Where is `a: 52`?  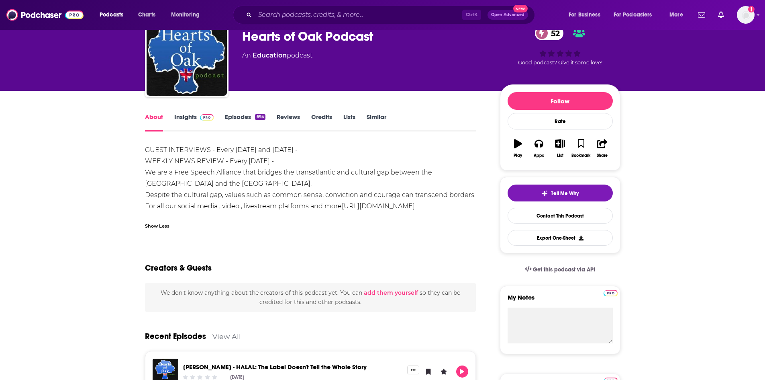
a: 52 is located at coordinates (549, 33).